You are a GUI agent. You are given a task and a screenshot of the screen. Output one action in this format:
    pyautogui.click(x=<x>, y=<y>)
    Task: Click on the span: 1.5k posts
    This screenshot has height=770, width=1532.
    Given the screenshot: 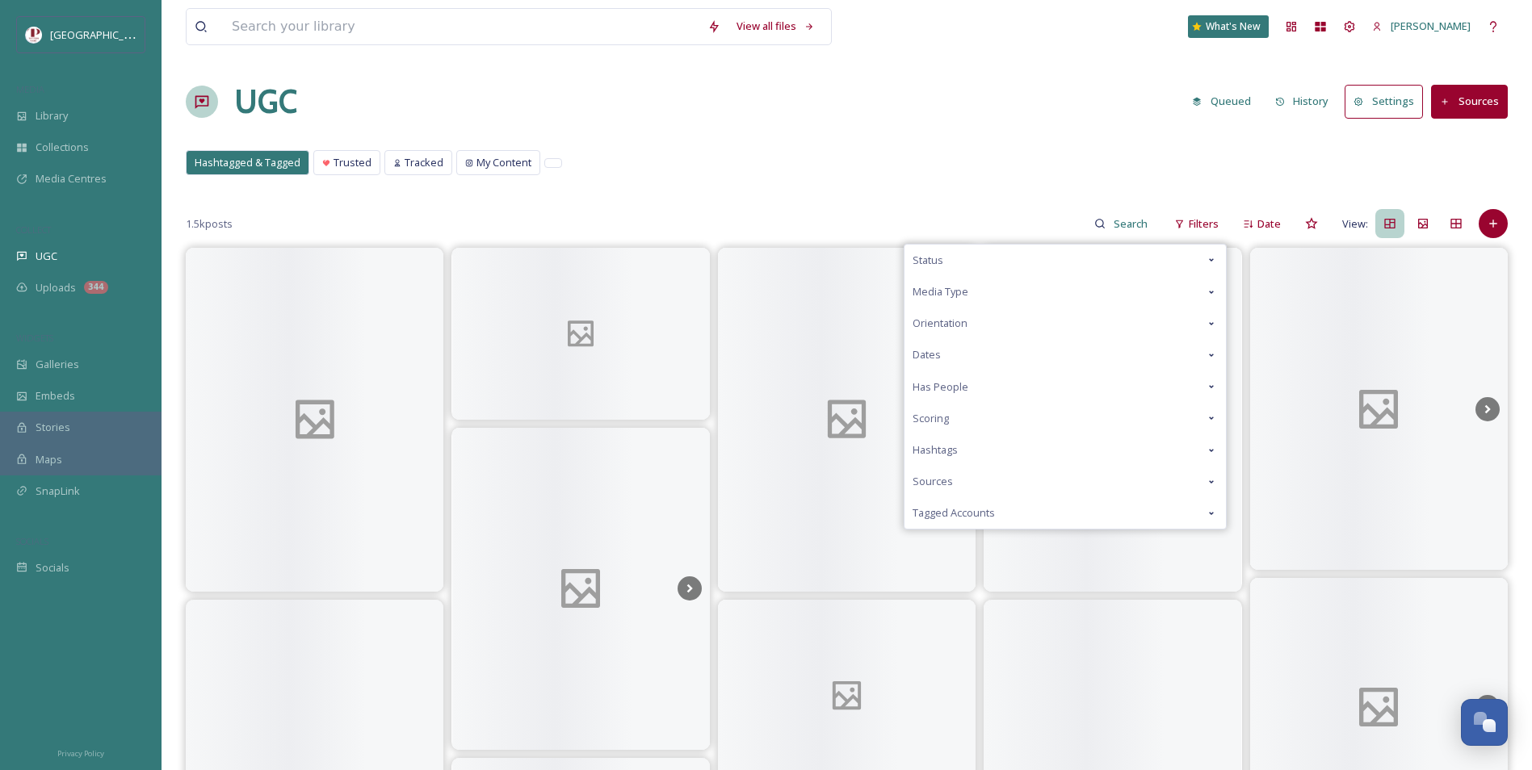 What is the action you would take?
    pyautogui.click(x=209, y=224)
    